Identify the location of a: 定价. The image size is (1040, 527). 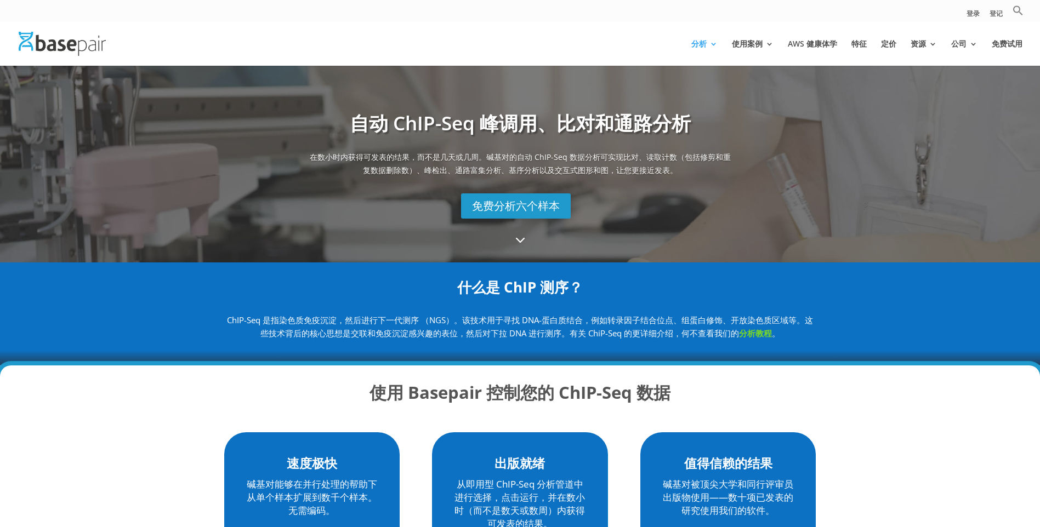
(888, 53).